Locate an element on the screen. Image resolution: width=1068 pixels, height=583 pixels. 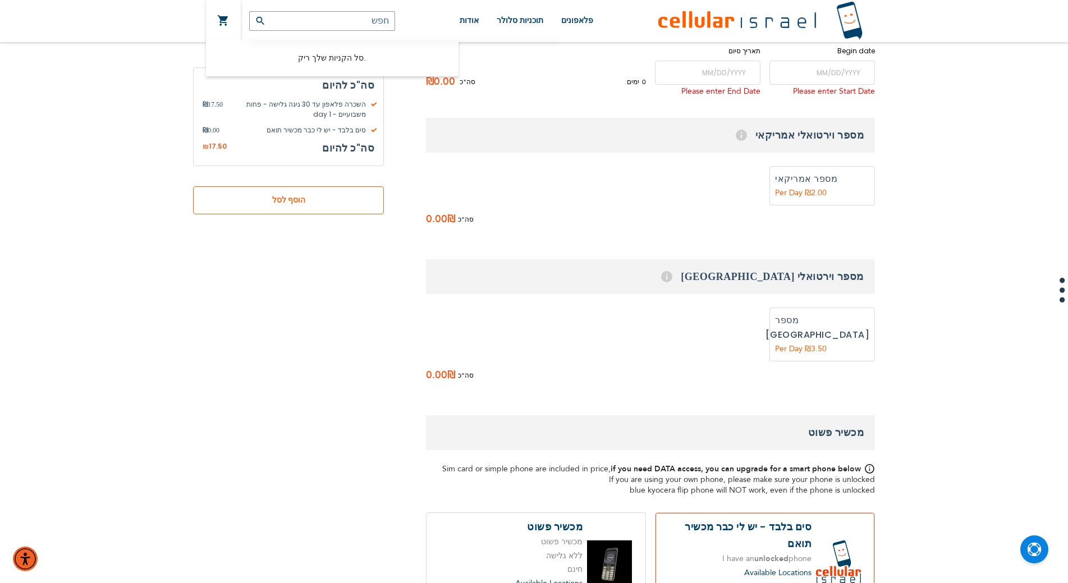
span: תוכניות סלולר is located at coordinates (519, 20).